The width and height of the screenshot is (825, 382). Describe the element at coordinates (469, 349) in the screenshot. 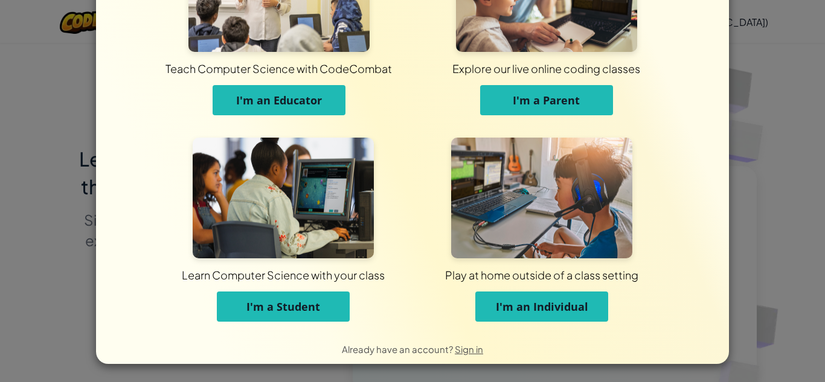

I see `span: Sign in` at that location.